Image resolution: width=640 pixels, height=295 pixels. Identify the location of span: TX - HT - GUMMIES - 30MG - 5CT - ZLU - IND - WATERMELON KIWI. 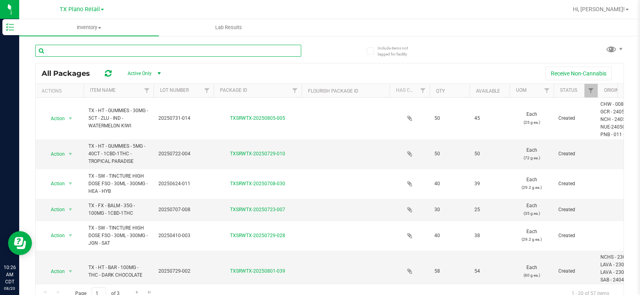
(118, 119).